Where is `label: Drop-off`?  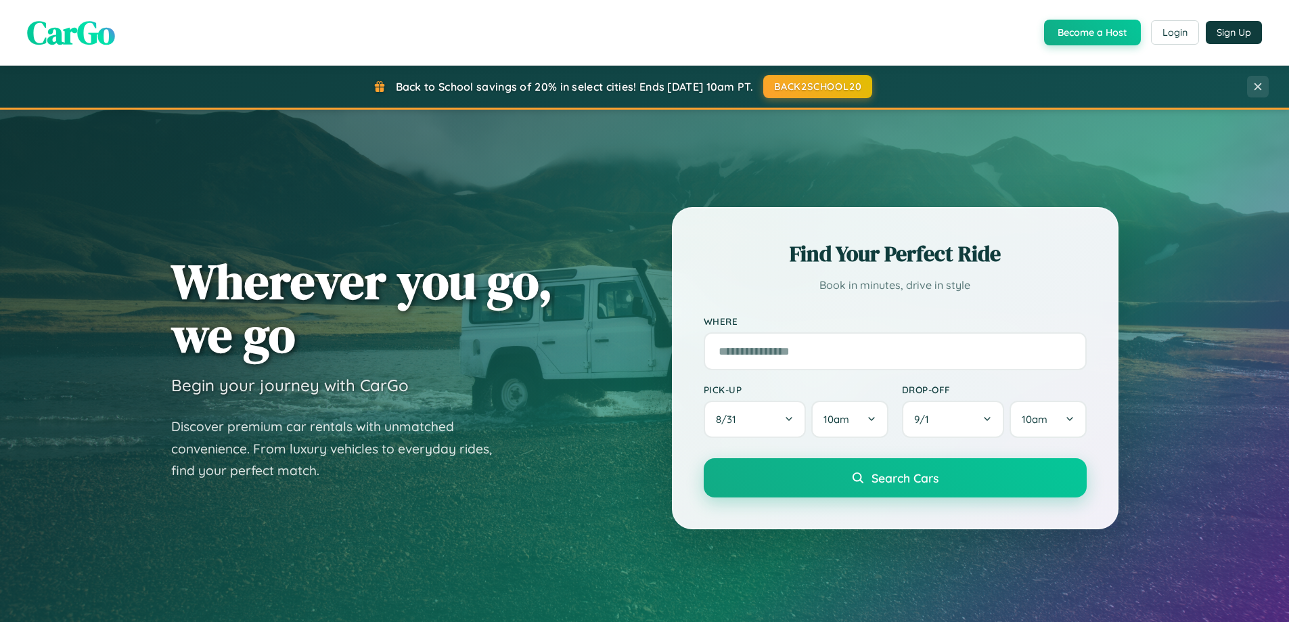 label: Drop-off is located at coordinates (994, 389).